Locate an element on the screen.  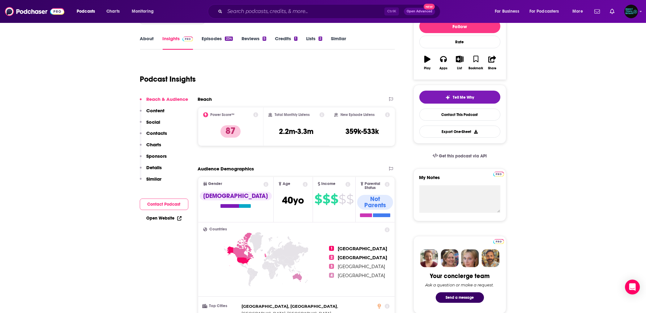
div: 2 is located at coordinates (321, 39).